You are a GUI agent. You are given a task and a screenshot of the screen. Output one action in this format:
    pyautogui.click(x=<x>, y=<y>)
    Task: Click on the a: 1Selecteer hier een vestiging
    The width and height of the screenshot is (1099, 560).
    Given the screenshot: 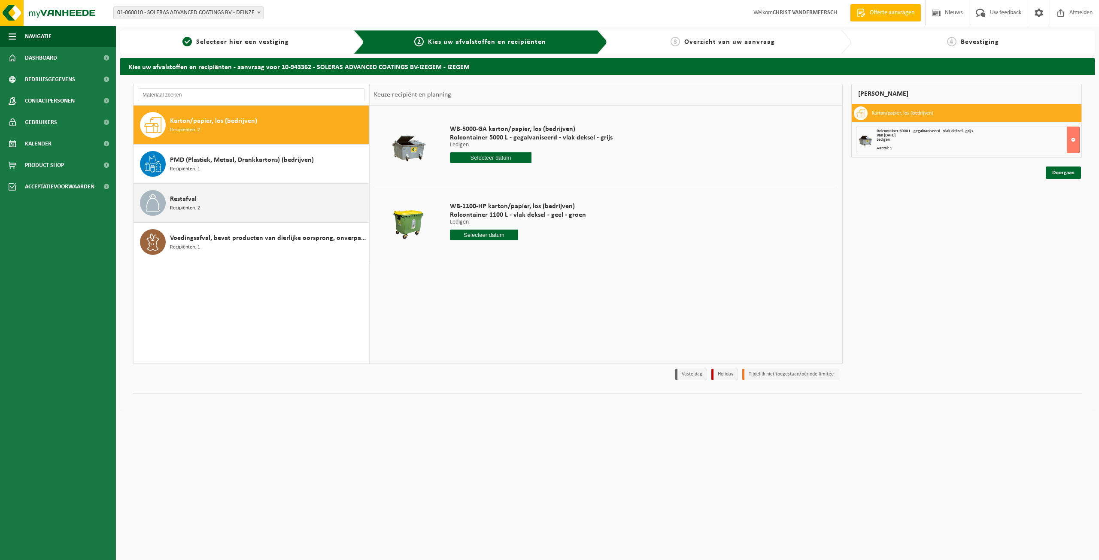 What is the action you would take?
    pyautogui.click(x=236, y=42)
    